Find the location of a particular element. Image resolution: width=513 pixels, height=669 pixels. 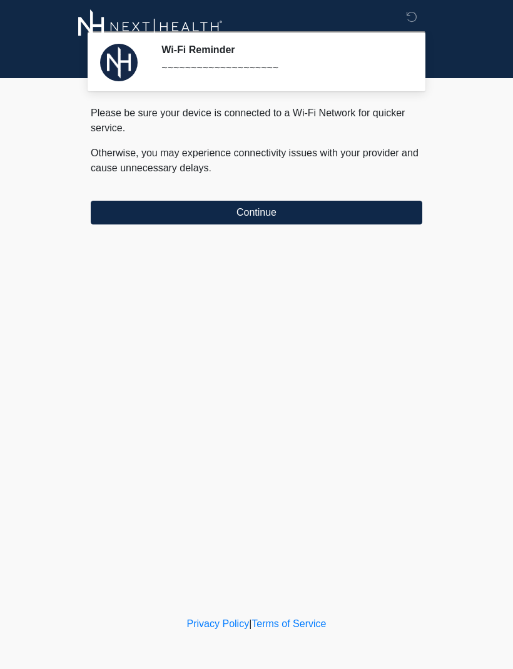

img: Agent Avatar is located at coordinates (119, 63).